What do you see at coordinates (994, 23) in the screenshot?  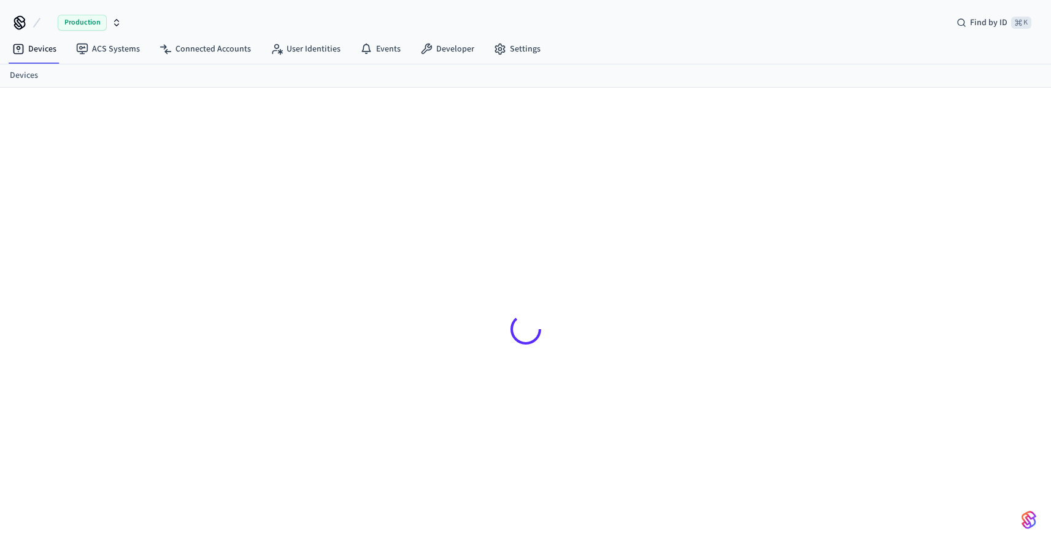 I see `div: Find by ID⌘ K` at bounding box center [994, 23].